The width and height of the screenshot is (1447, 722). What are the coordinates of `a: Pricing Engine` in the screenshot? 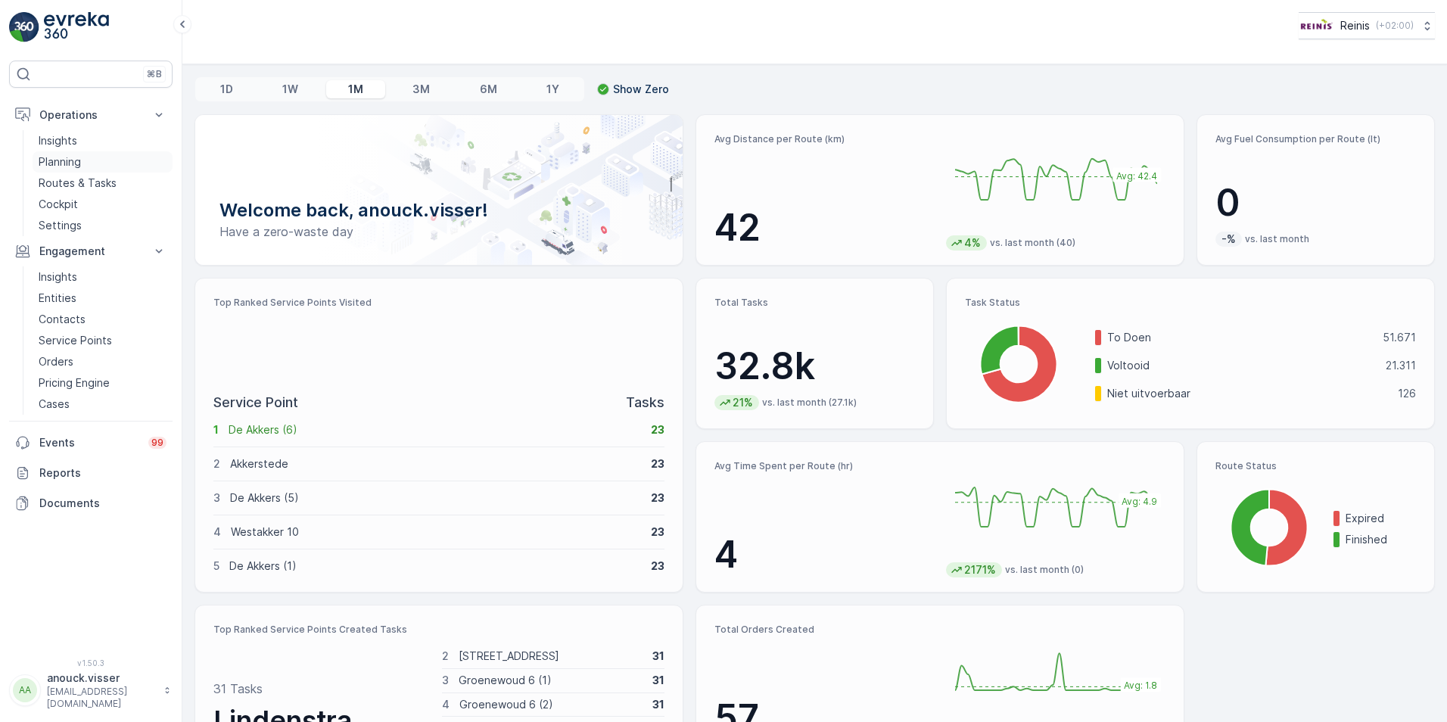 It's located at (102, 383).